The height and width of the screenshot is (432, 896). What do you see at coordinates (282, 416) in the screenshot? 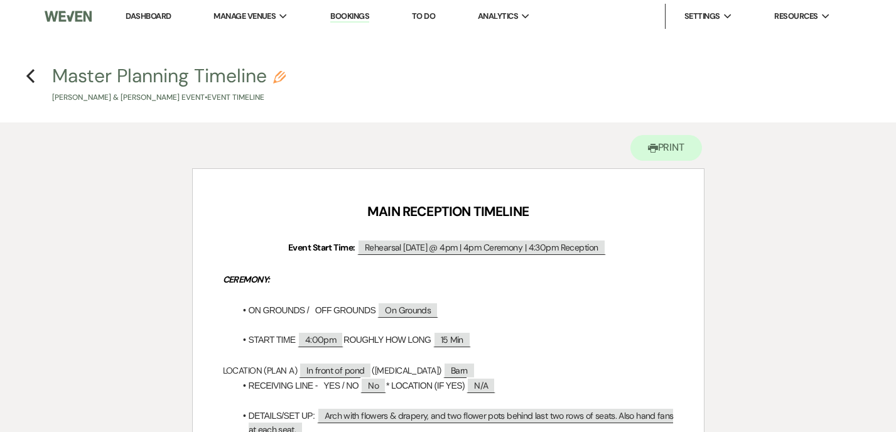
I see `span: DETAILS/SET UP:` at bounding box center [282, 416].